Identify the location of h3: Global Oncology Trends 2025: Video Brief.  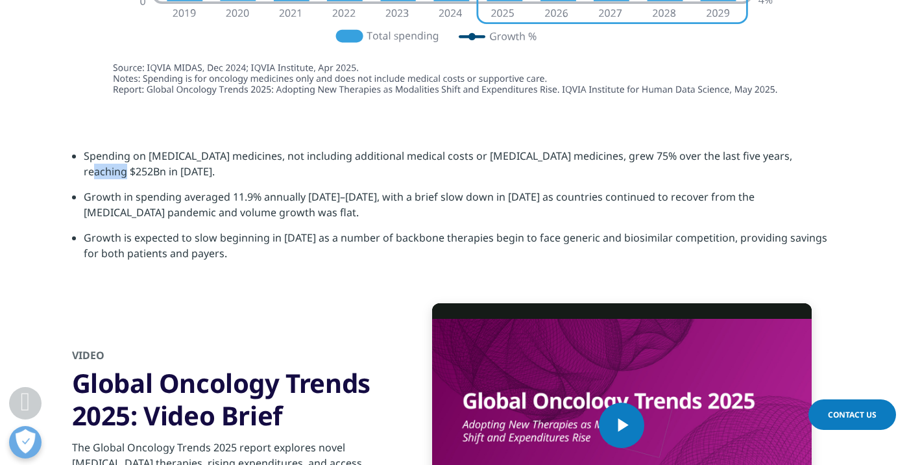
(229, 399).